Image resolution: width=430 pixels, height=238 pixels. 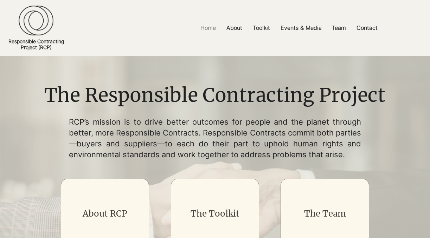 I want to click on a: The Team, so click(x=325, y=214).